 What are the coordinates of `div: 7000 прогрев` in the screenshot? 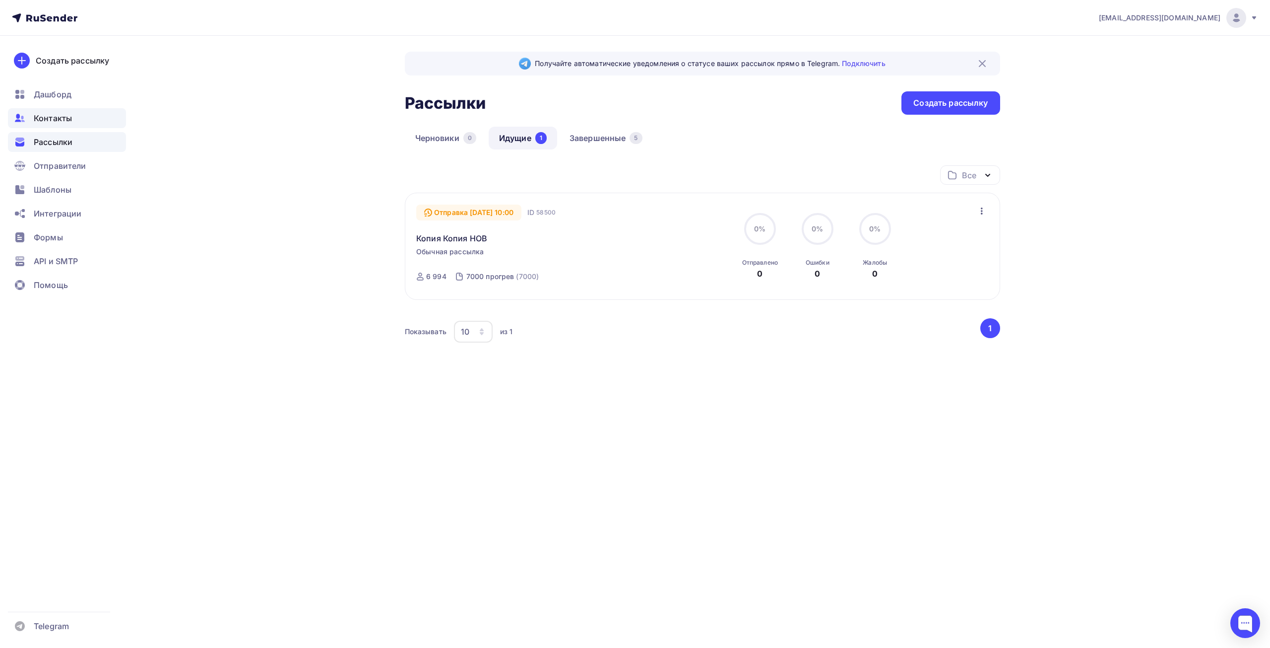 It's located at (490, 276).